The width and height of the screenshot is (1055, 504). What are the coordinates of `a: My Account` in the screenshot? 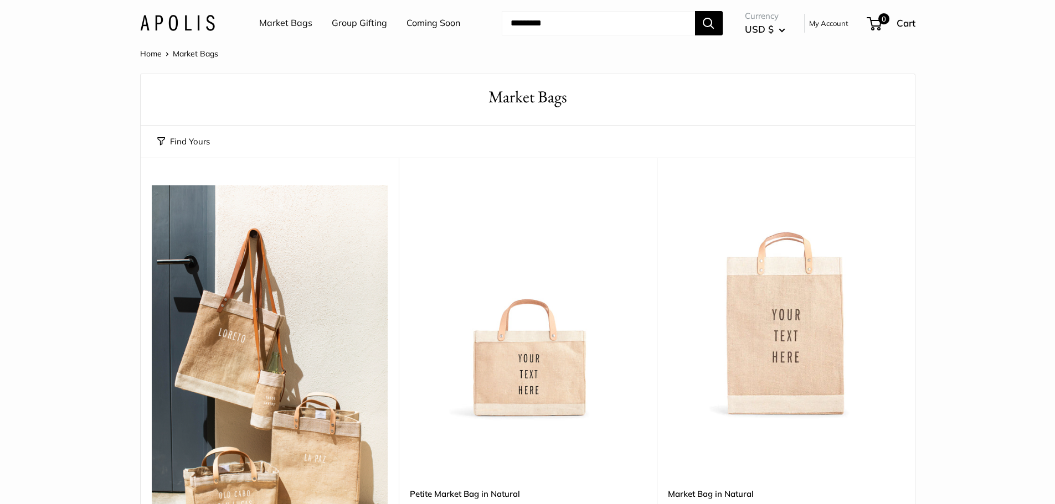 It's located at (828, 23).